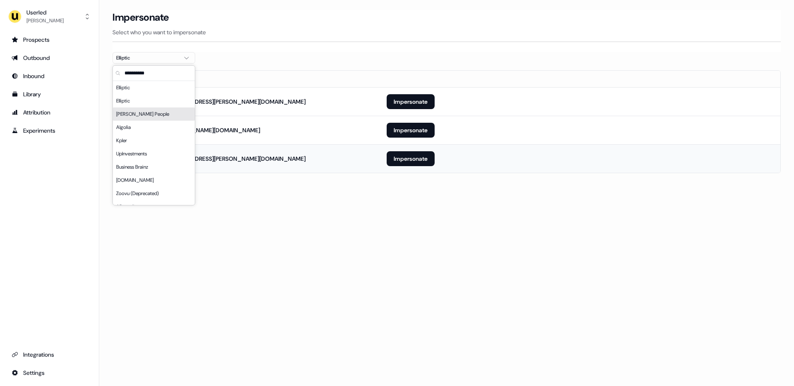  I want to click on div: Userled, so click(45, 12).